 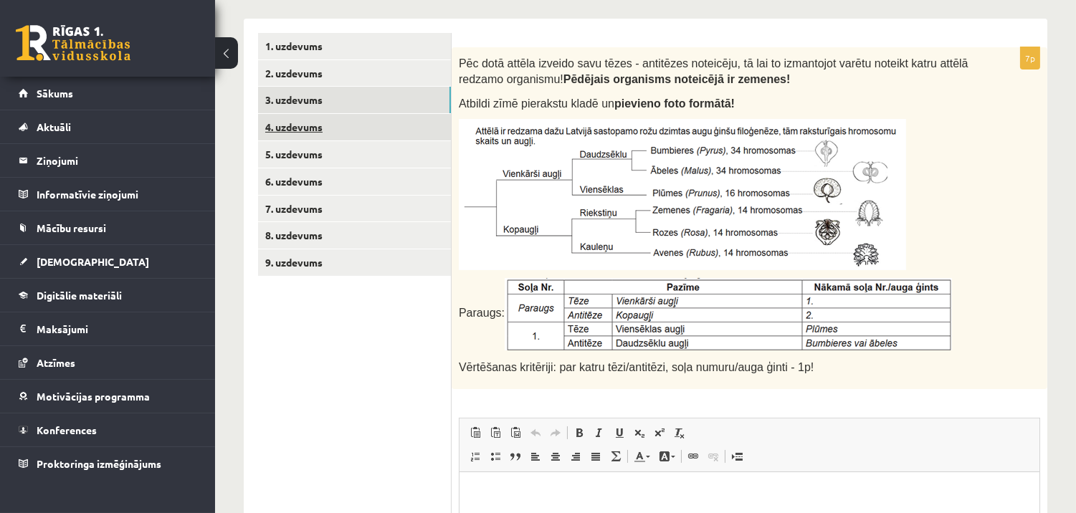 What do you see at coordinates (54, 93) in the screenshot?
I see `span: Sākums` at bounding box center [54, 93].